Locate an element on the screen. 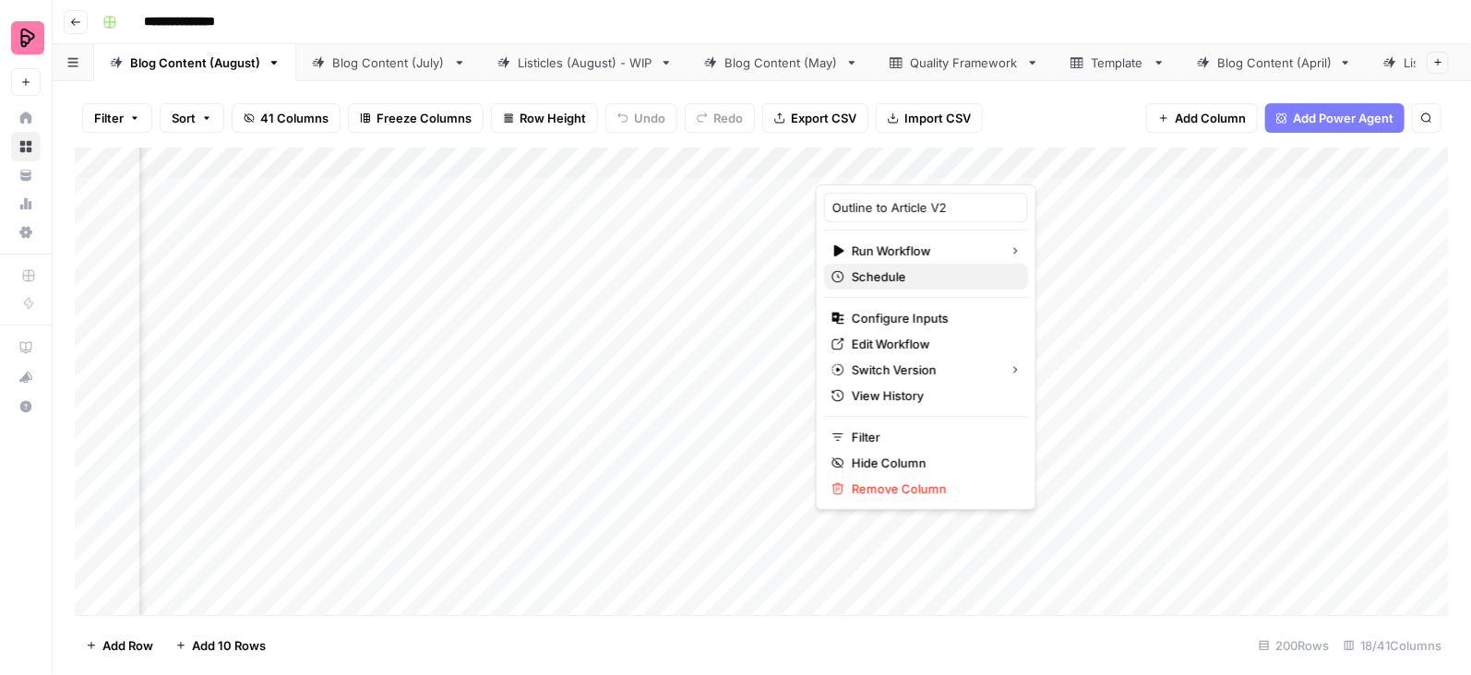 The width and height of the screenshot is (1471, 675). span: Freeze Columns is located at coordinates (423, 118).